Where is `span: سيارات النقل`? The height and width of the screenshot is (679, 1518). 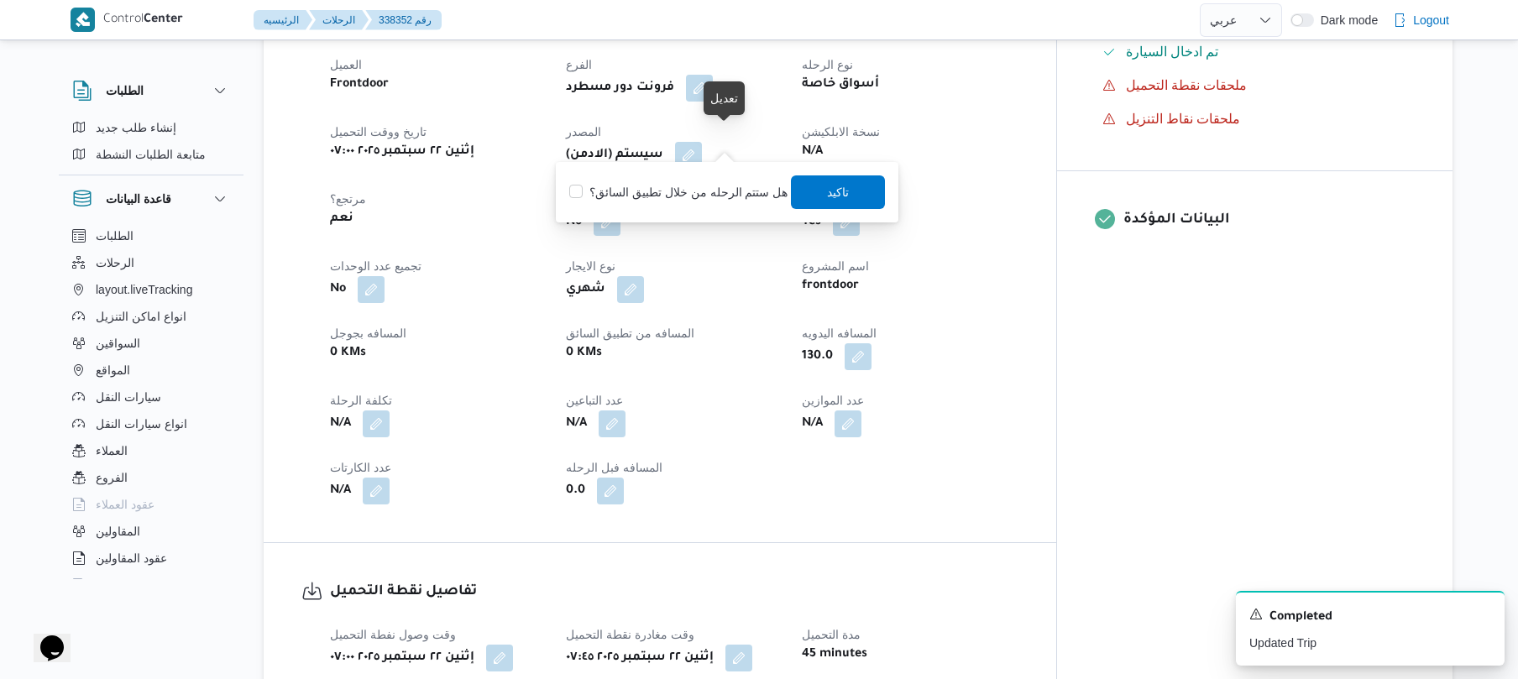
span: سيارات النقل is located at coordinates (128, 397).